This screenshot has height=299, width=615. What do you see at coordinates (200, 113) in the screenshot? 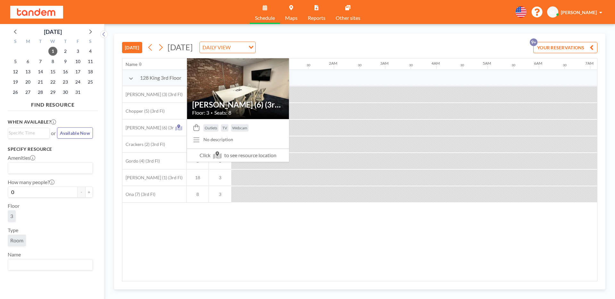
I see `span: Floor: 3` at bounding box center [200, 113].